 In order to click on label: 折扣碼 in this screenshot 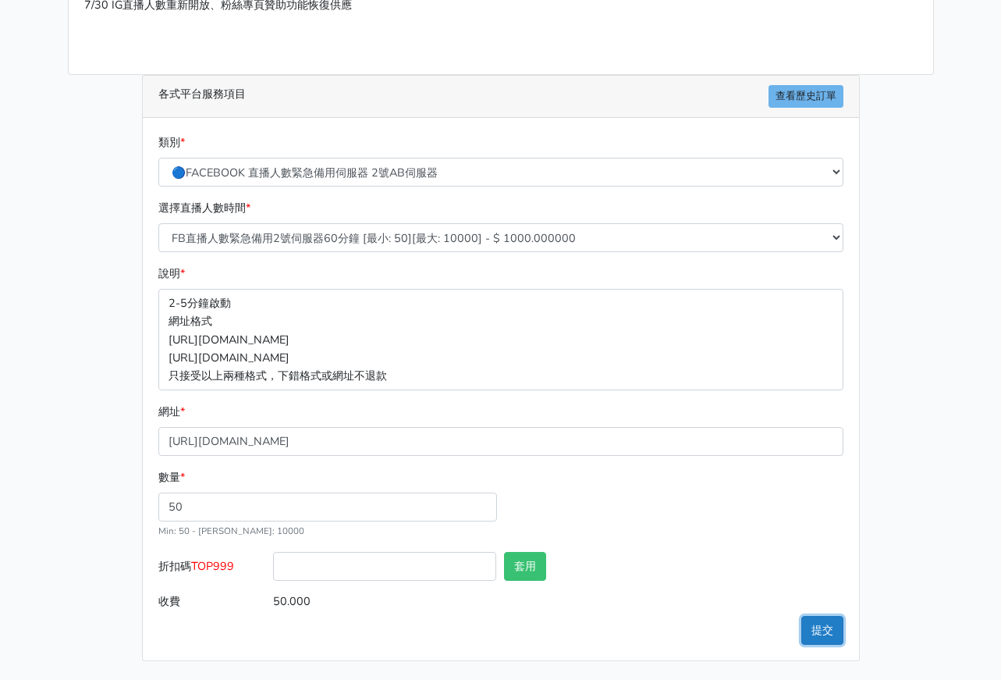, I will do `click(212, 569)`.